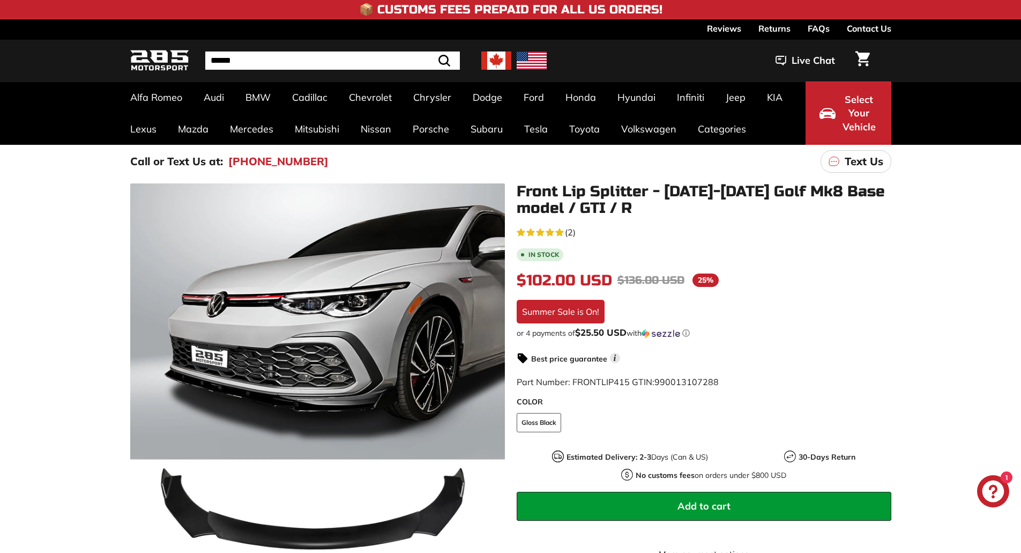 The width and height of the screenshot is (1021, 553). What do you see at coordinates (570, 232) in the screenshot?
I see `span: (2)` at bounding box center [570, 232].